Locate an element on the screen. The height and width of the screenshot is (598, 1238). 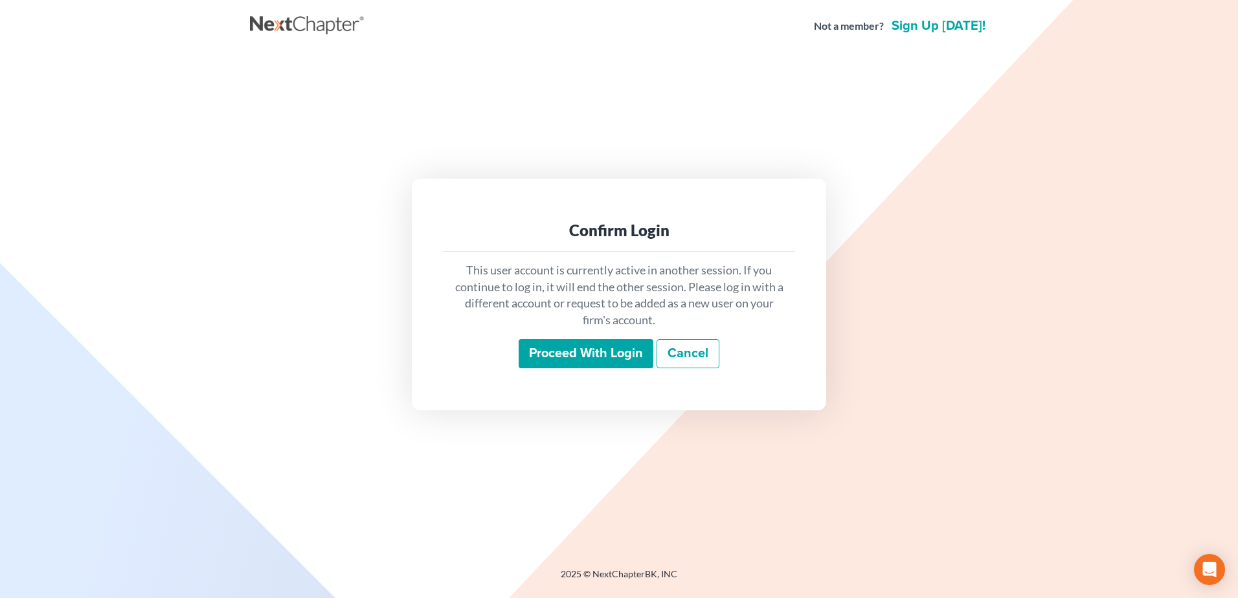
div: 2025 © NextChapterBK, INC is located at coordinates (619, 579).